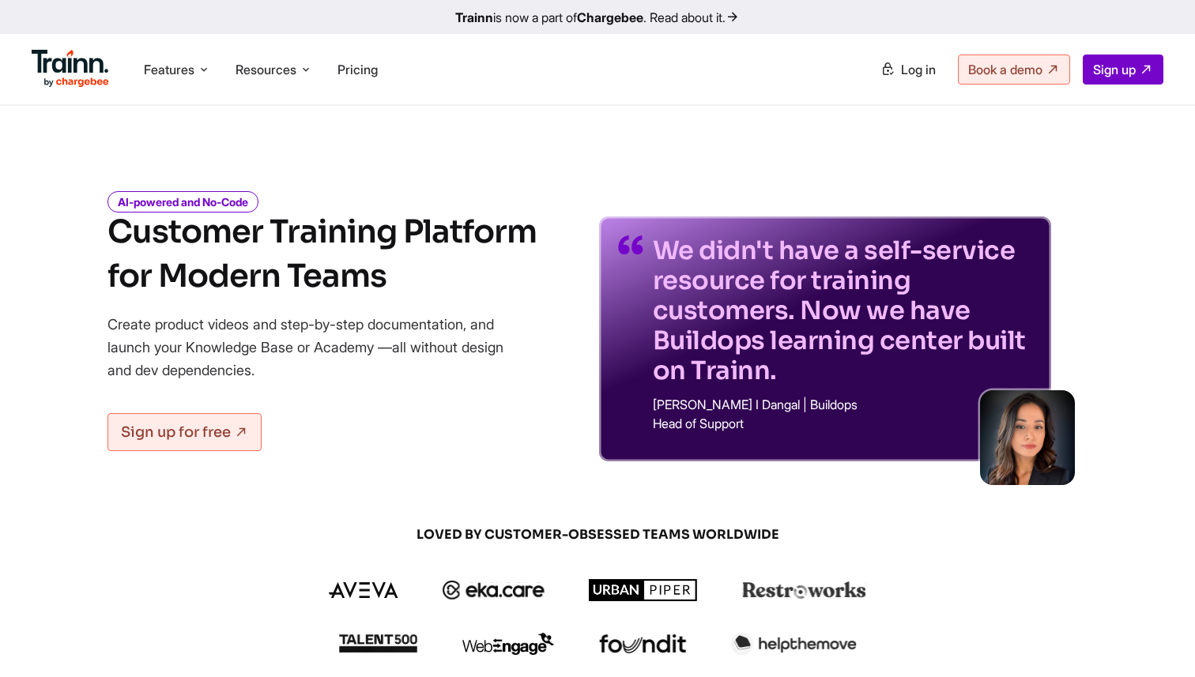 Image resolution: width=1195 pixels, height=677 pixels. Describe the element at coordinates (70, 69) in the screenshot. I see `img: Trainn Logo` at that location.